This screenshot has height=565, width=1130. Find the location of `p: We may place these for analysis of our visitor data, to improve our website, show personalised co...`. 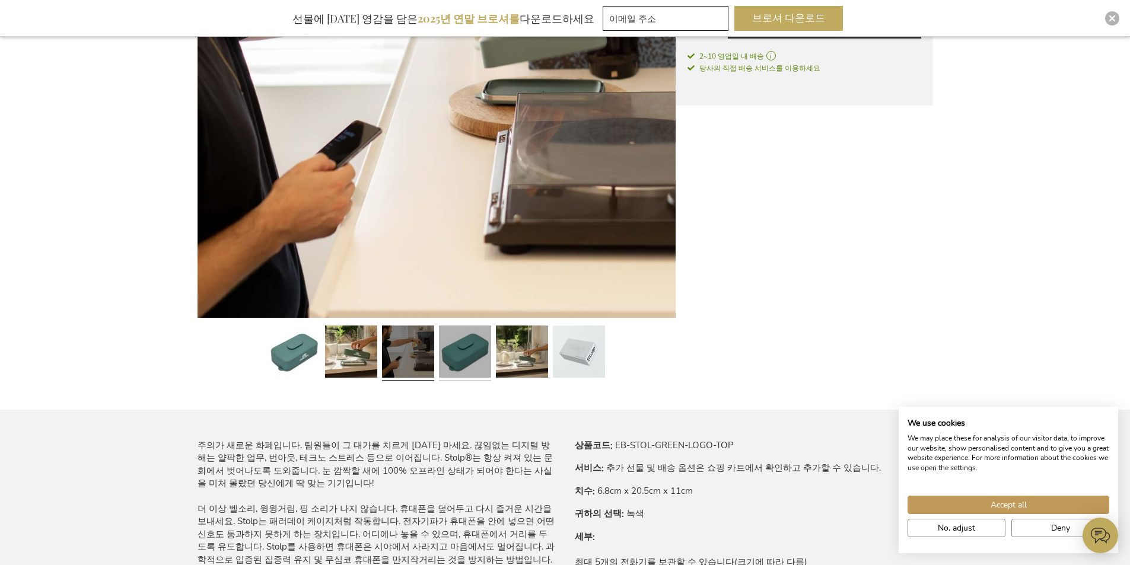

p: We may place these for analysis of our visitor data, to improve our website, show personalised co... is located at coordinates (1008, 453).